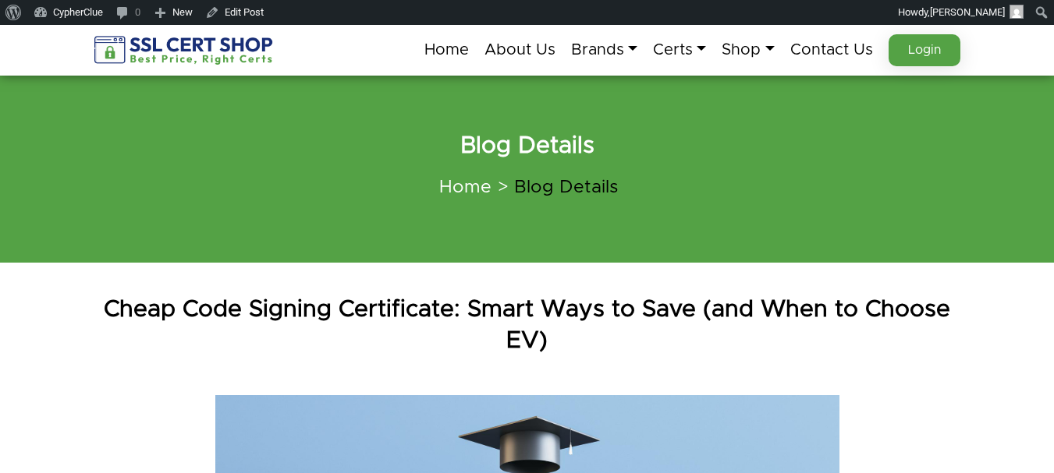 The image size is (1054, 473). Describe the element at coordinates (832, 50) in the screenshot. I see `a: Contact Us` at that location.